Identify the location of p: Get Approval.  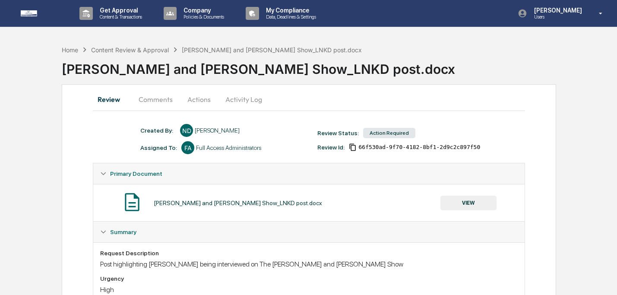
(120, 10).